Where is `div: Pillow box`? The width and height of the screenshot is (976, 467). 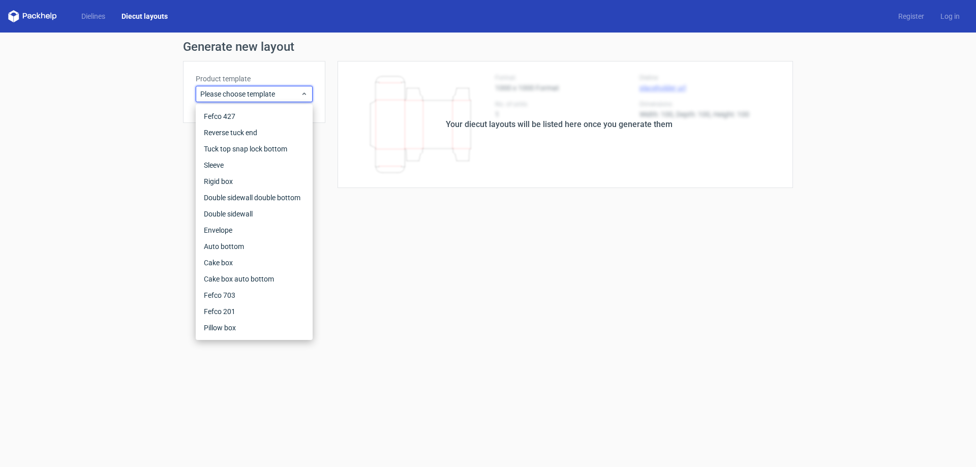 div: Pillow box is located at coordinates (254, 328).